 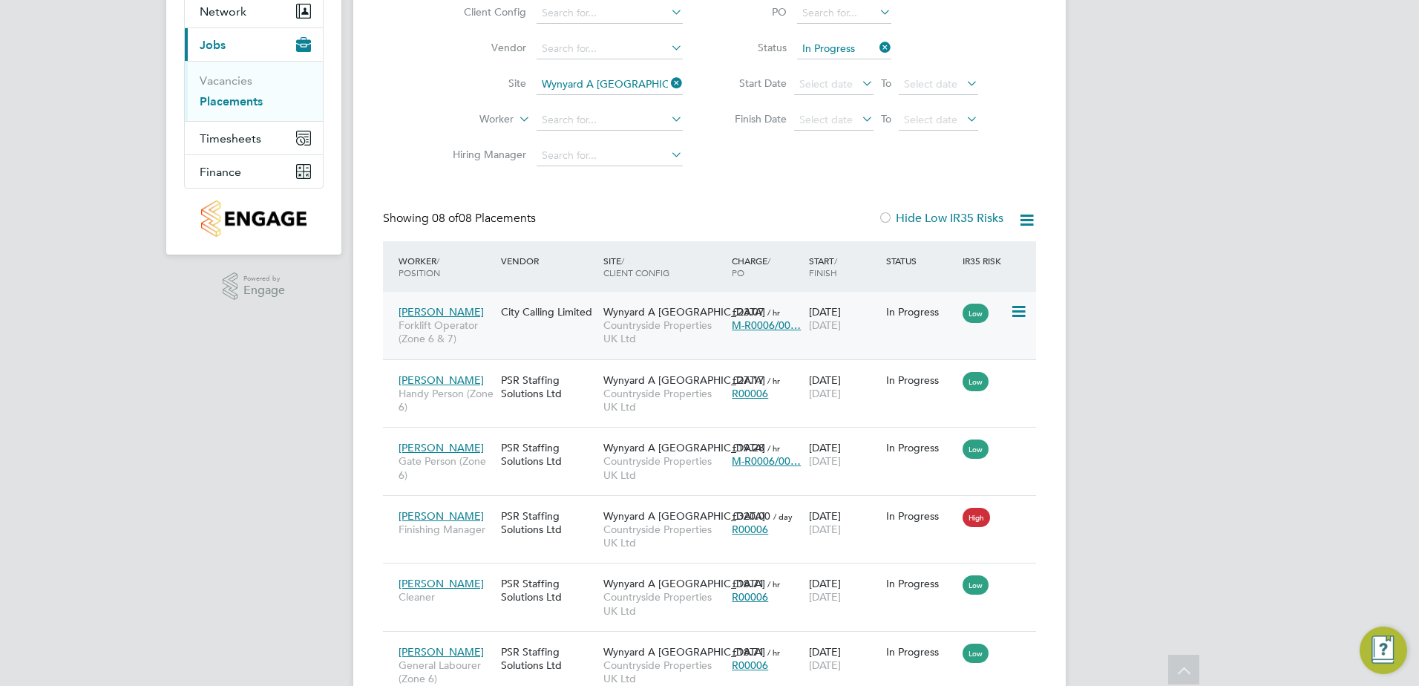 What do you see at coordinates (484, 218) in the screenshot?
I see `span: 08 Placements` at bounding box center [484, 218].